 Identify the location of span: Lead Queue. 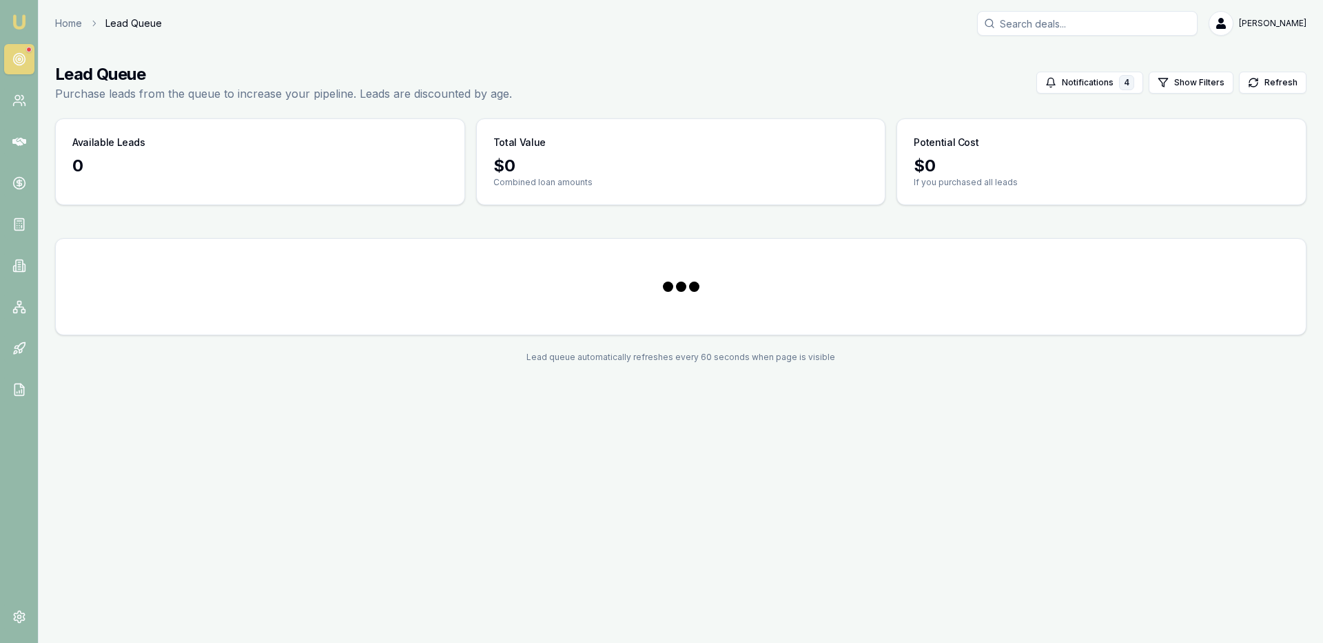
(134, 23).